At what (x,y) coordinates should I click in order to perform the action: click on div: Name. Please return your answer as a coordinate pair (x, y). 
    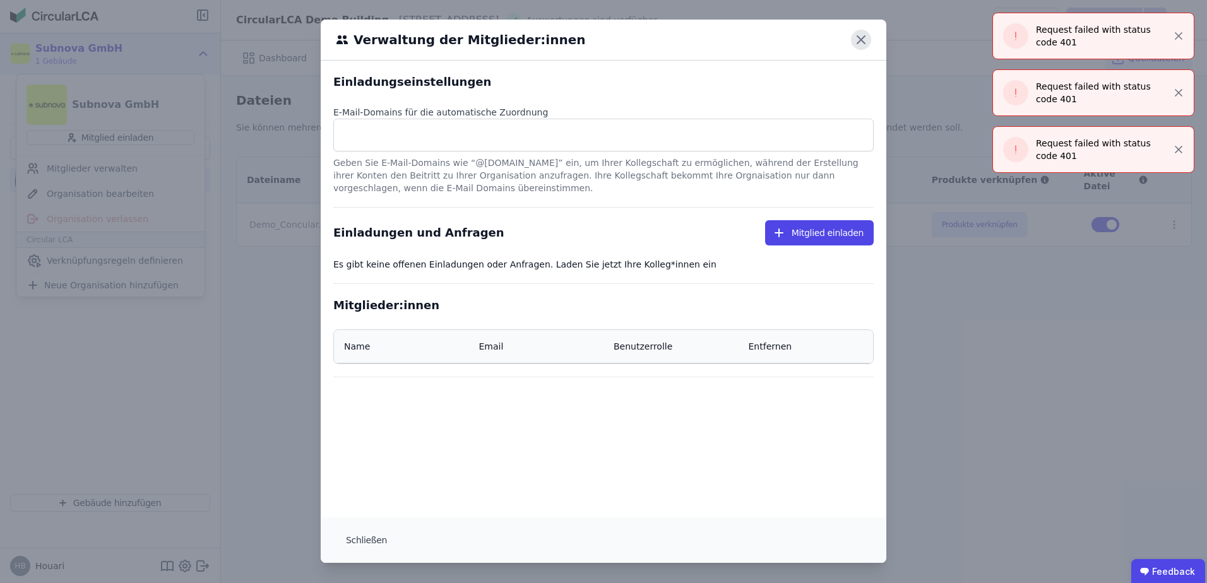
    Looking at the image, I should click on (357, 346).